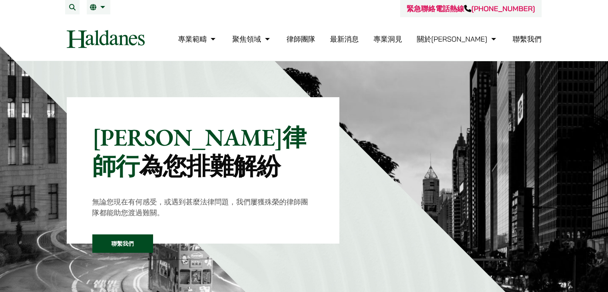 The height and width of the screenshot is (292, 608). I want to click on a: 專業範疇, so click(197, 39).